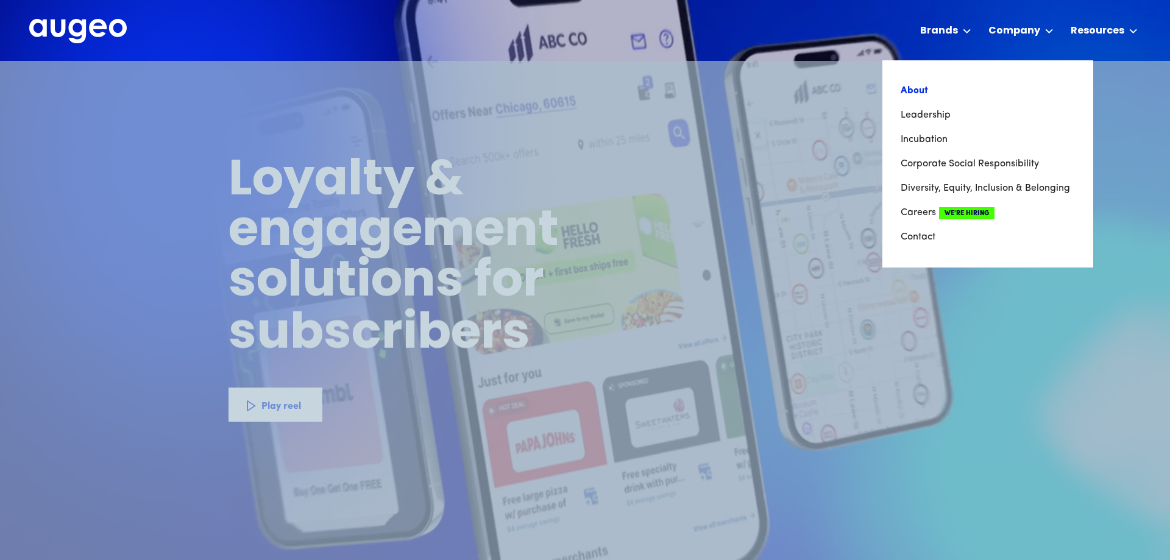 Image resolution: width=1170 pixels, height=560 pixels. I want to click on a: Incubation, so click(987, 140).